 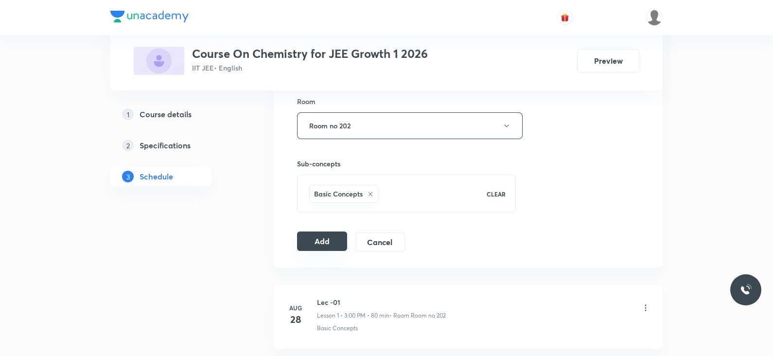 What do you see at coordinates (608, 61) in the screenshot?
I see `button: Preview` at bounding box center [608, 61].